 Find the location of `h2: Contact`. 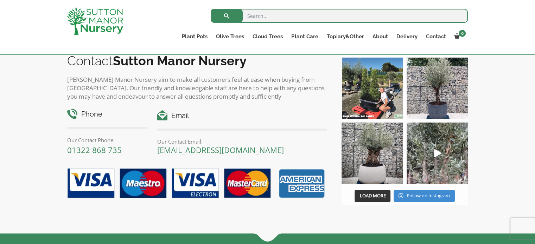

h2: Contact is located at coordinates (197, 61).